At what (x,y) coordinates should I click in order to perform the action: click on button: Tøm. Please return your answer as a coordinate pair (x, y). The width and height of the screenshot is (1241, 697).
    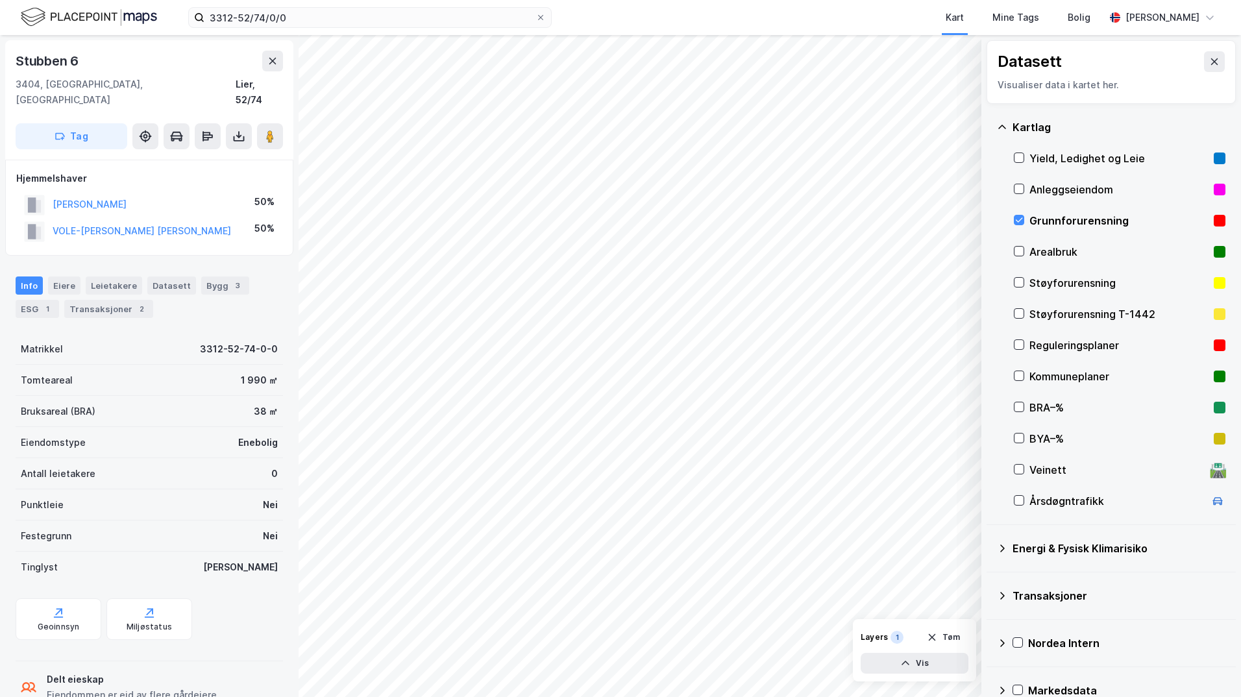
    Looking at the image, I should click on (943, 637).